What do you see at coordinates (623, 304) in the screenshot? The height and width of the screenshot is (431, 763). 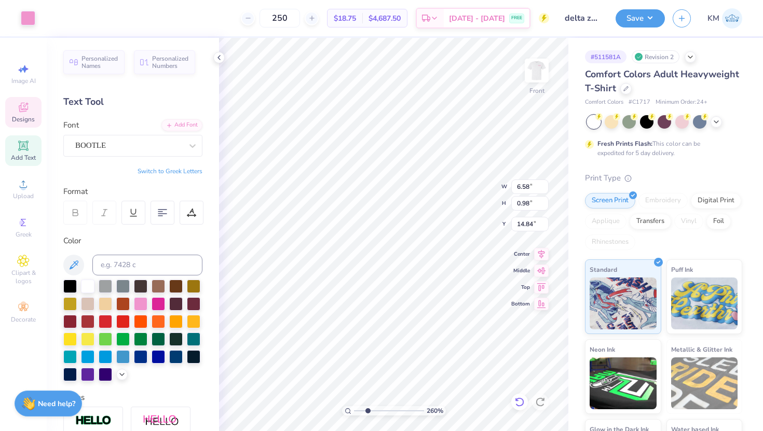 I see `img: Standard` at bounding box center [623, 304].